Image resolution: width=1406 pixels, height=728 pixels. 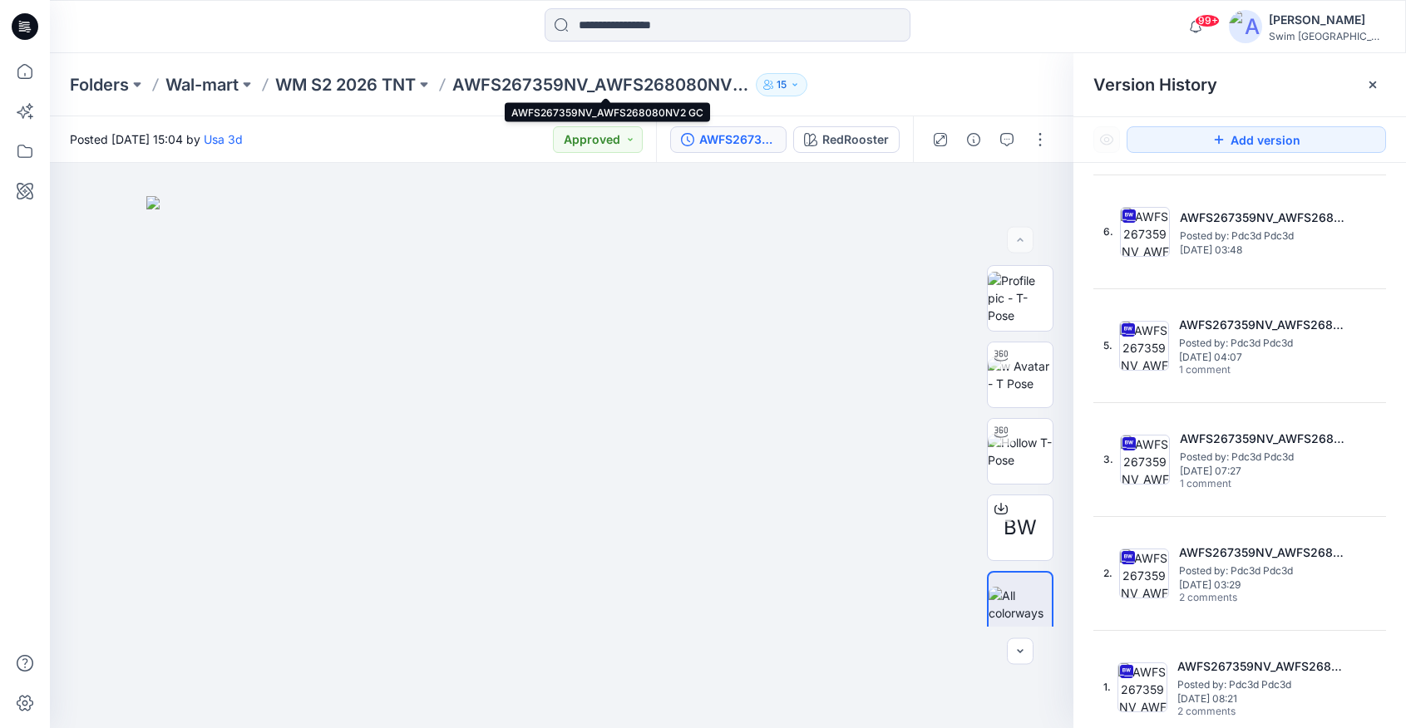 I want to click on button: Details, so click(x=973, y=140).